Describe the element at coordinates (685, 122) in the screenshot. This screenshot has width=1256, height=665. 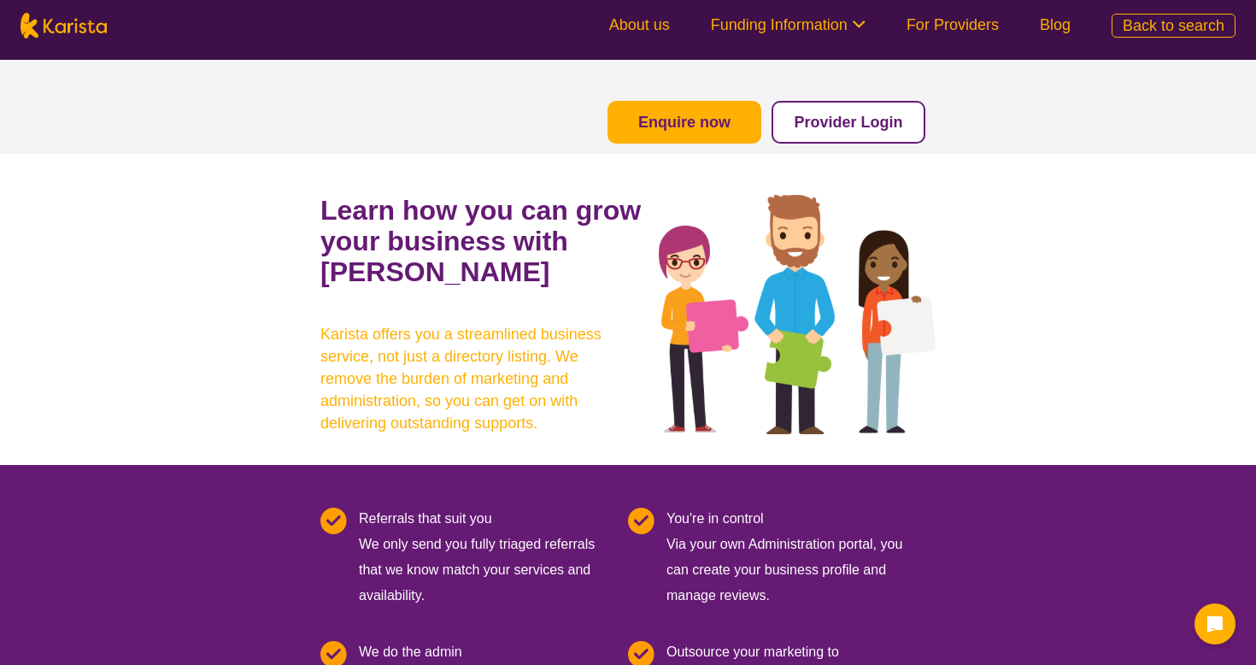
I see `b: Enquire now` at that location.